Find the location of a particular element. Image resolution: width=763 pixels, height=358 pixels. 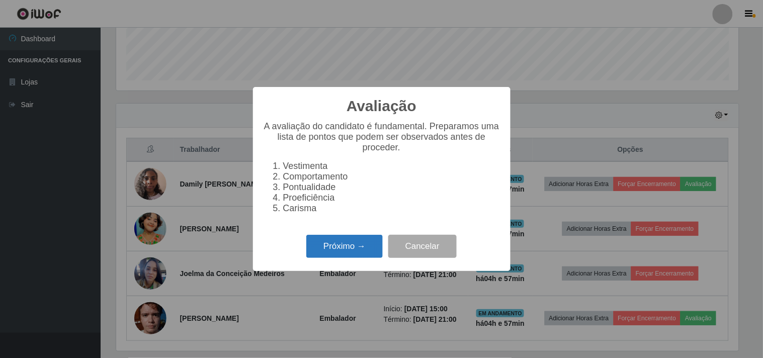

li: Pontualidade is located at coordinates (392, 187).